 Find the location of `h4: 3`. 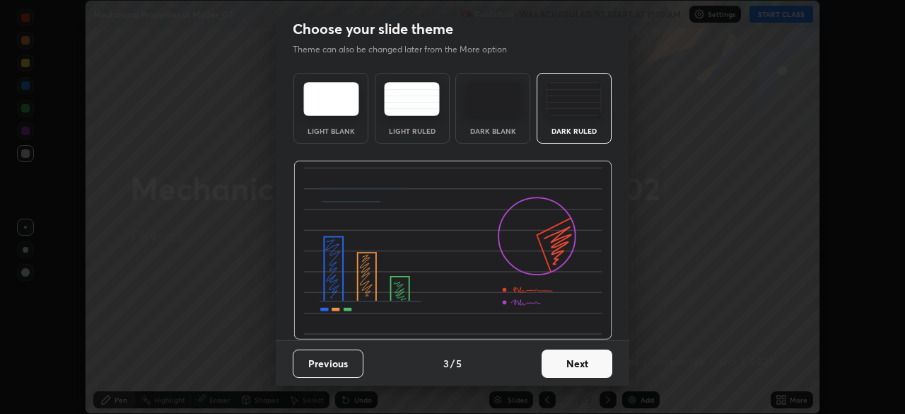

h4: 3 is located at coordinates (446, 363).